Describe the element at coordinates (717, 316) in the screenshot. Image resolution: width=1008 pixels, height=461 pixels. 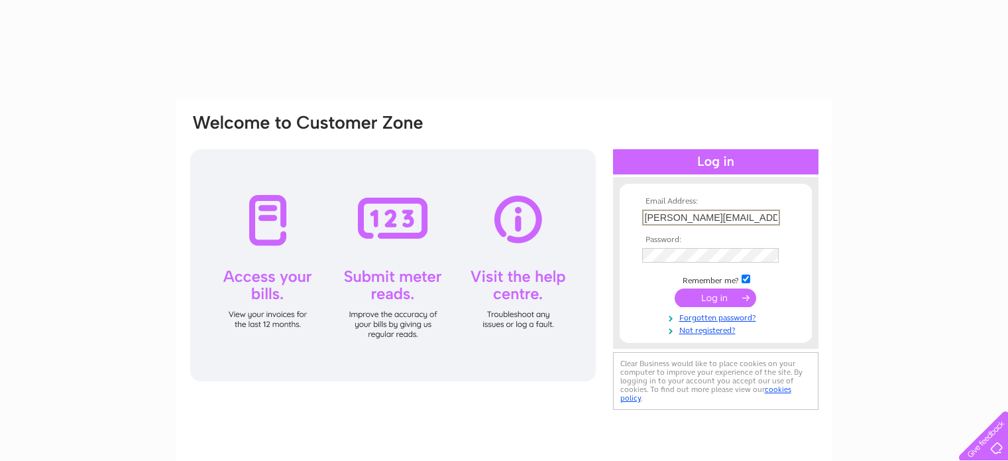
I see `a: Forgotten password?` at that location.